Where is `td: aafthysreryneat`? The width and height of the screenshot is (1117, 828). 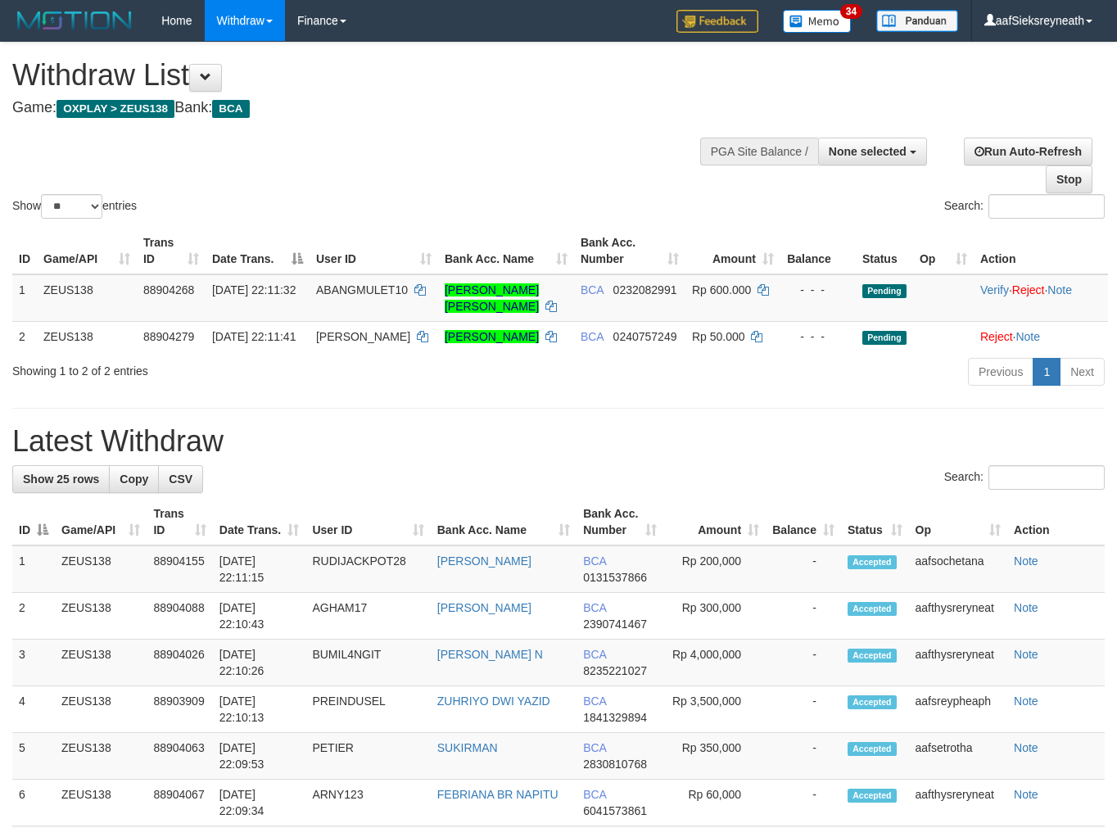 td: aafthysreryneat is located at coordinates (958, 616).